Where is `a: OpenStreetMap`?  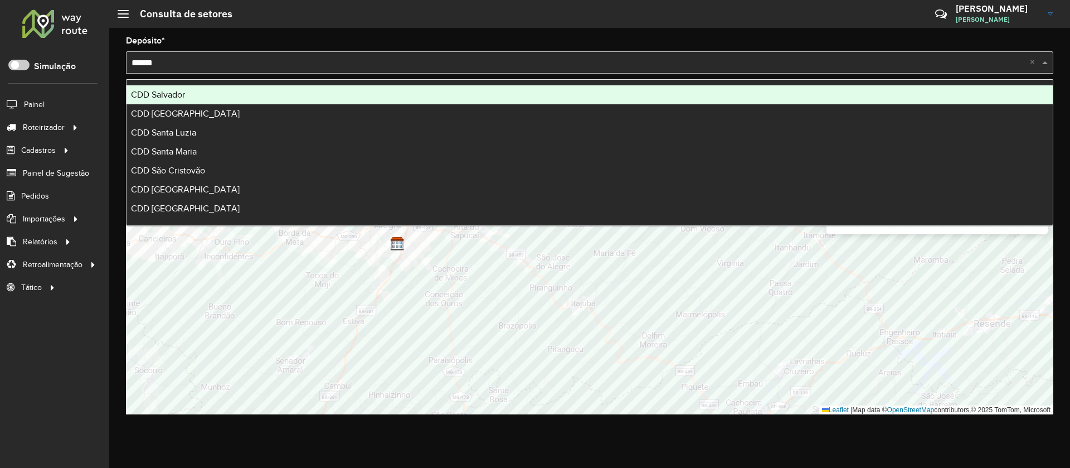 a: OpenStreetMap is located at coordinates (911, 410).